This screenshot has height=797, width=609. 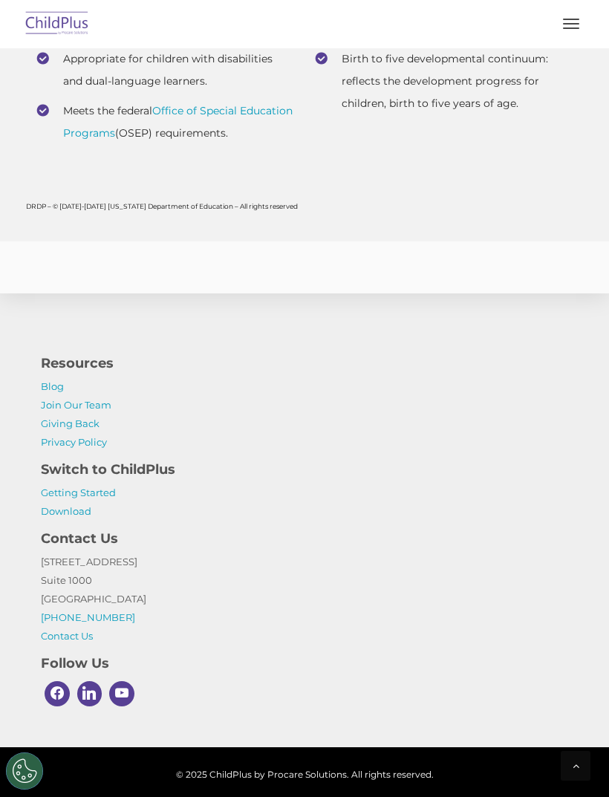 I want to click on a: Linkedin, so click(x=90, y=694).